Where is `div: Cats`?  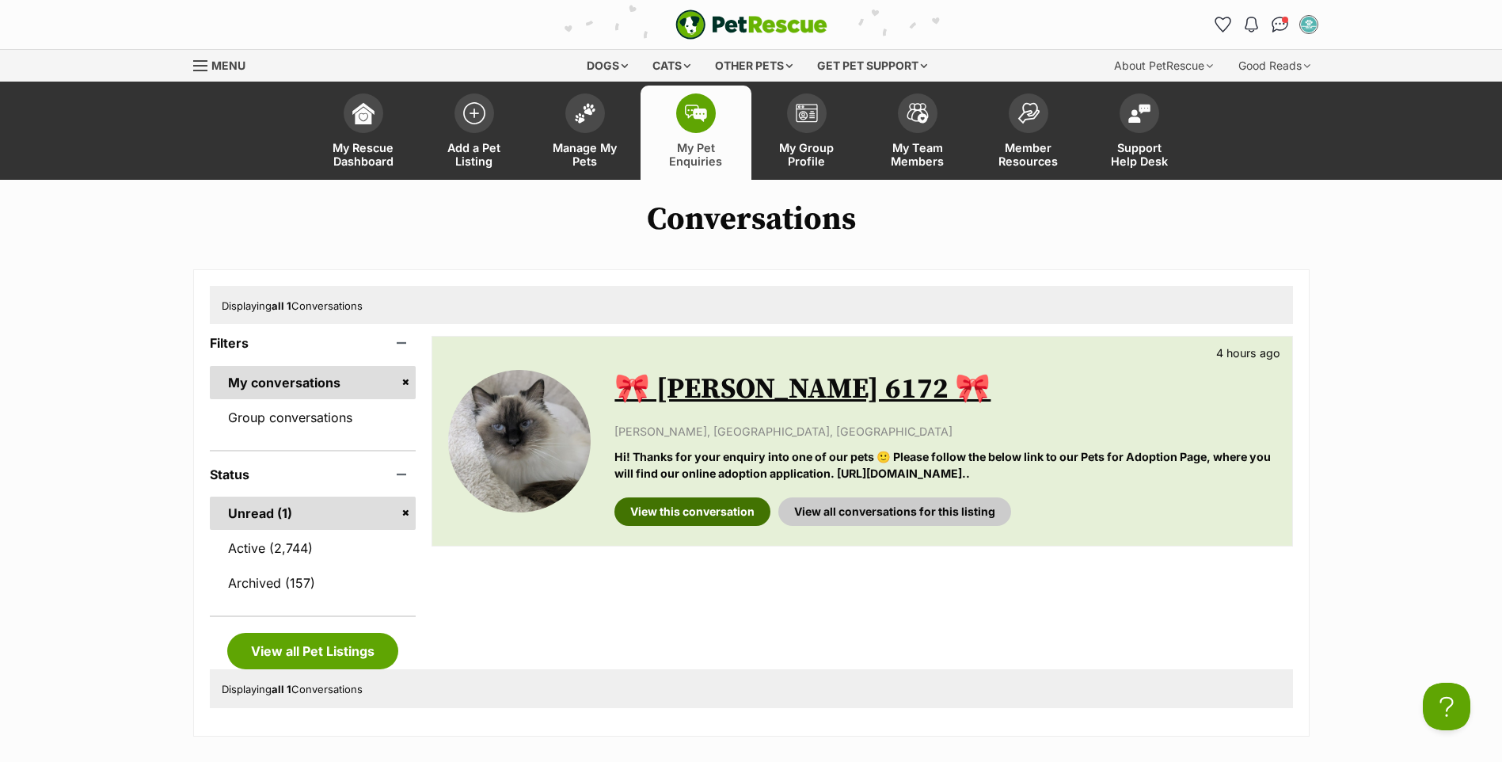
div: Cats is located at coordinates (671, 66).